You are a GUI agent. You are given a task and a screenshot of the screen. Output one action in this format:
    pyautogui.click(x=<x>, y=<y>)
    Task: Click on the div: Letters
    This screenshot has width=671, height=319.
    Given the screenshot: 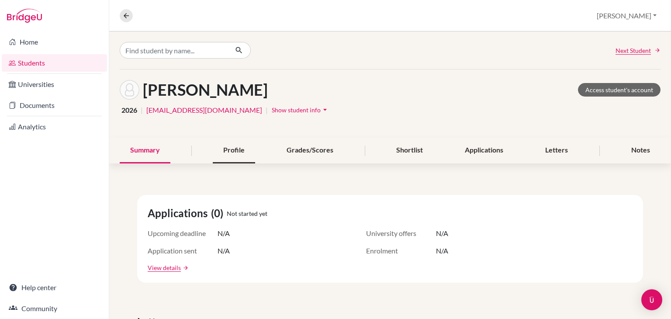 What is the action you would take?
    pyautogui.click(x=556, y=150)
    